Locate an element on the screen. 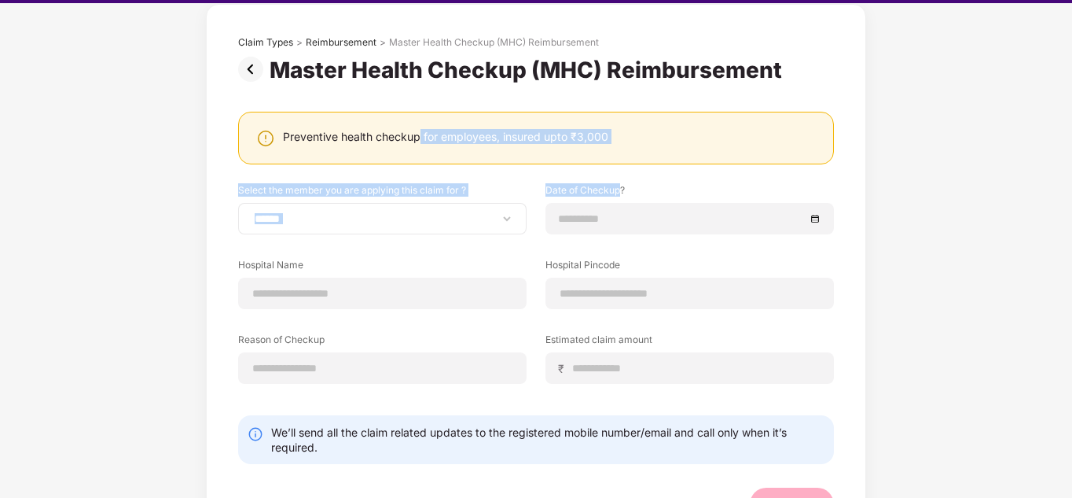  div: We’ll send all the claim related updates to the registered mobile number/email and call only when... is located at coordinates (548, 440).